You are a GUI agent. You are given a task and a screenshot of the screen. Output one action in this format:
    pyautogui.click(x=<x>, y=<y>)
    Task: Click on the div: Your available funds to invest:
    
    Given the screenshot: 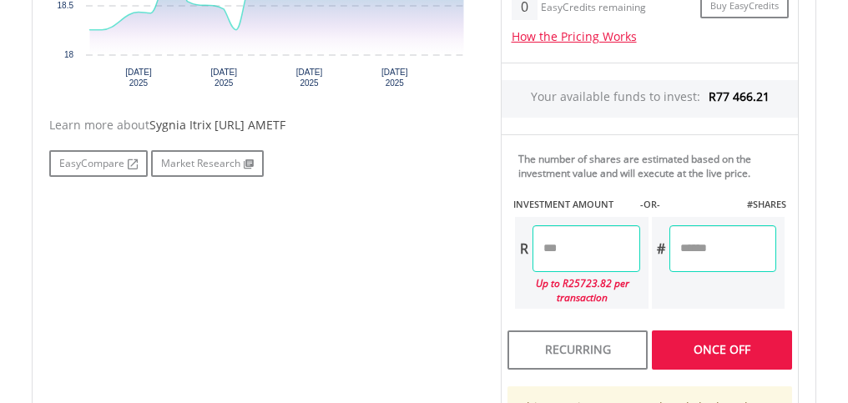 What is the action you would take?
    pyautogui.click(x=649, y=98)
    